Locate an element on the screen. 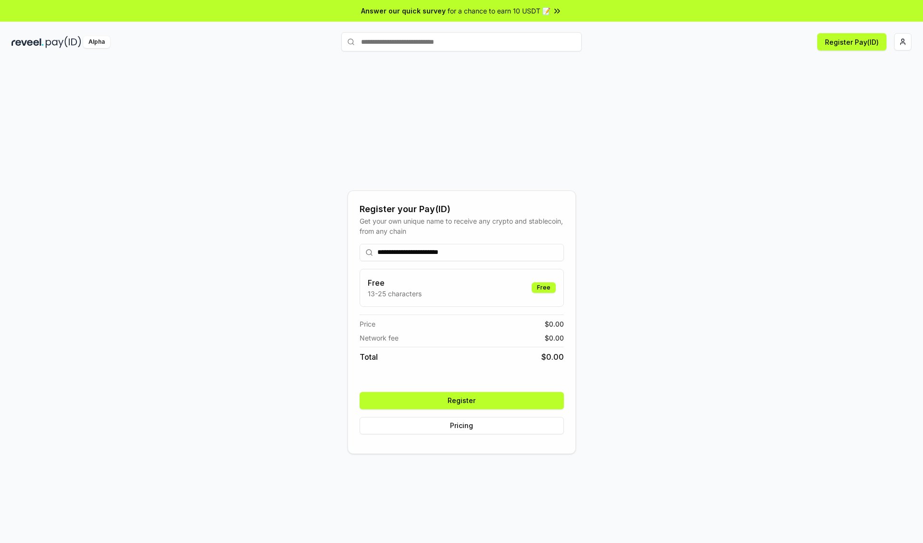  span: Price is located at coordinates (367, 323).